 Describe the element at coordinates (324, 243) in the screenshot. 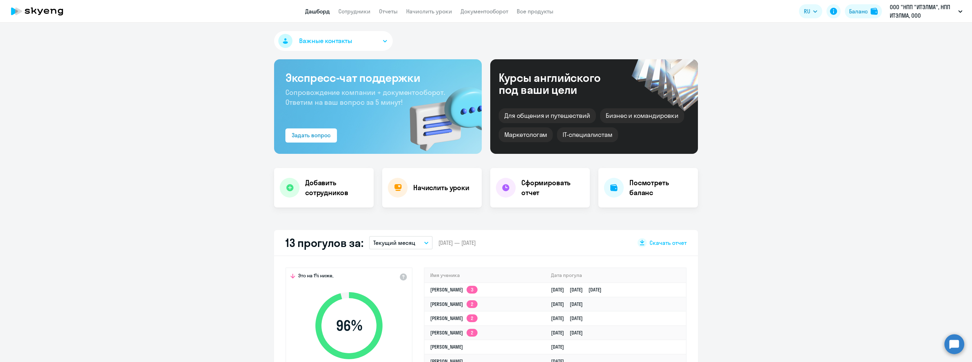

I see `h2: 13 прогулов за:` at that location.